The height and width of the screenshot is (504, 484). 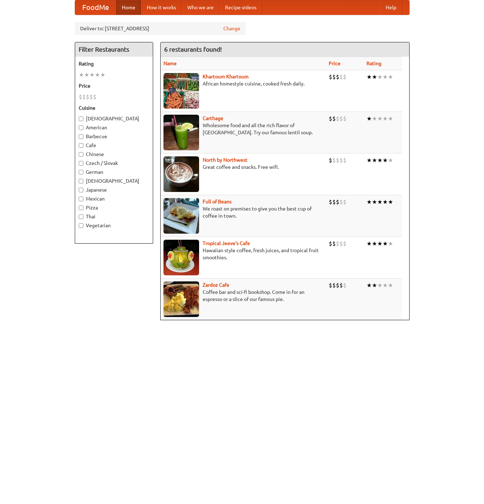 What do you see at coordinates (81, 208) in the screenshot?
I see `input: Pizza` at bounding box center [81, 208].